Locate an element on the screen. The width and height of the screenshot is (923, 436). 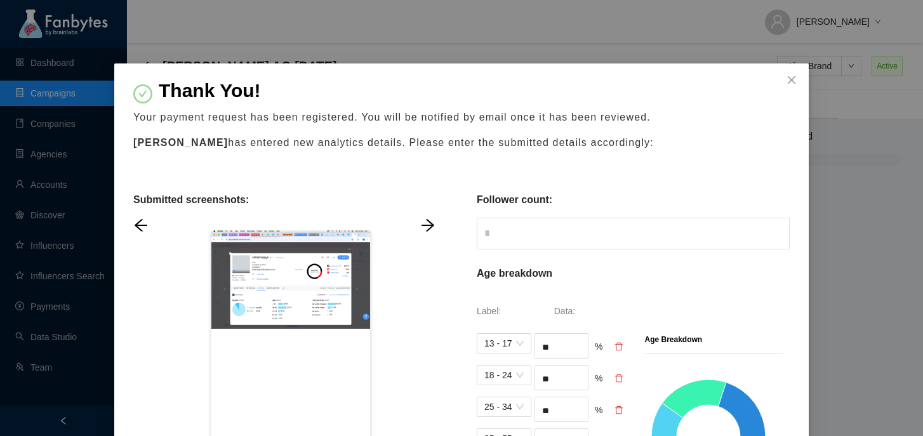
p: Age breakdown is located at coordinates (514, 273).